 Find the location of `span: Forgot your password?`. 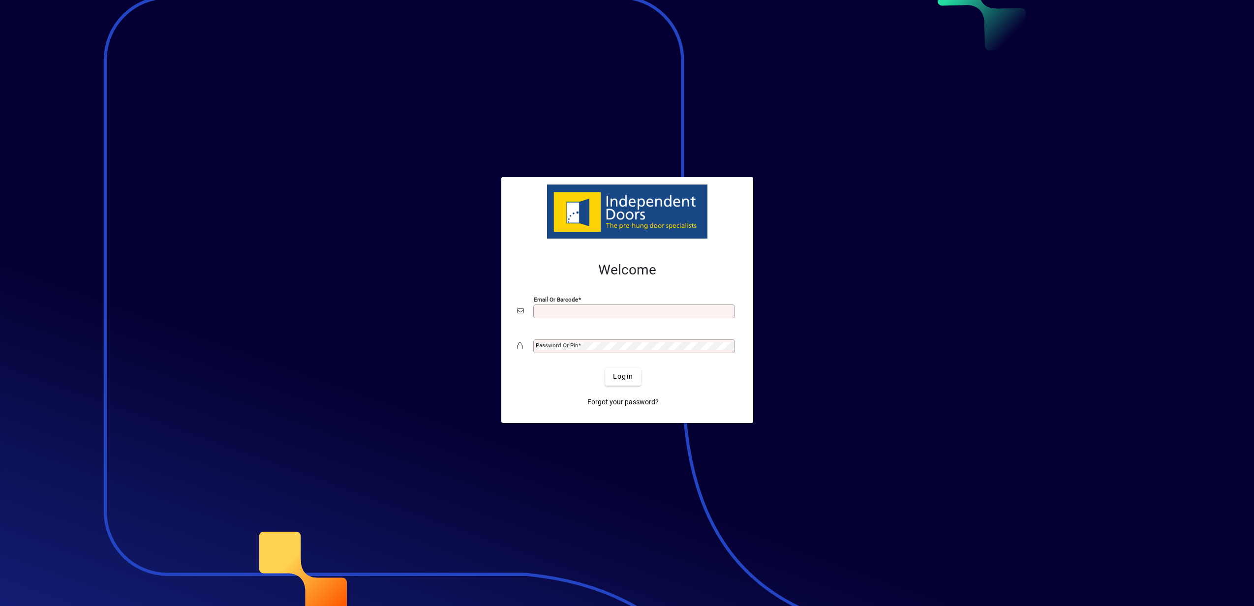

span: Forgot your password? is located at coordinates (623, 402).